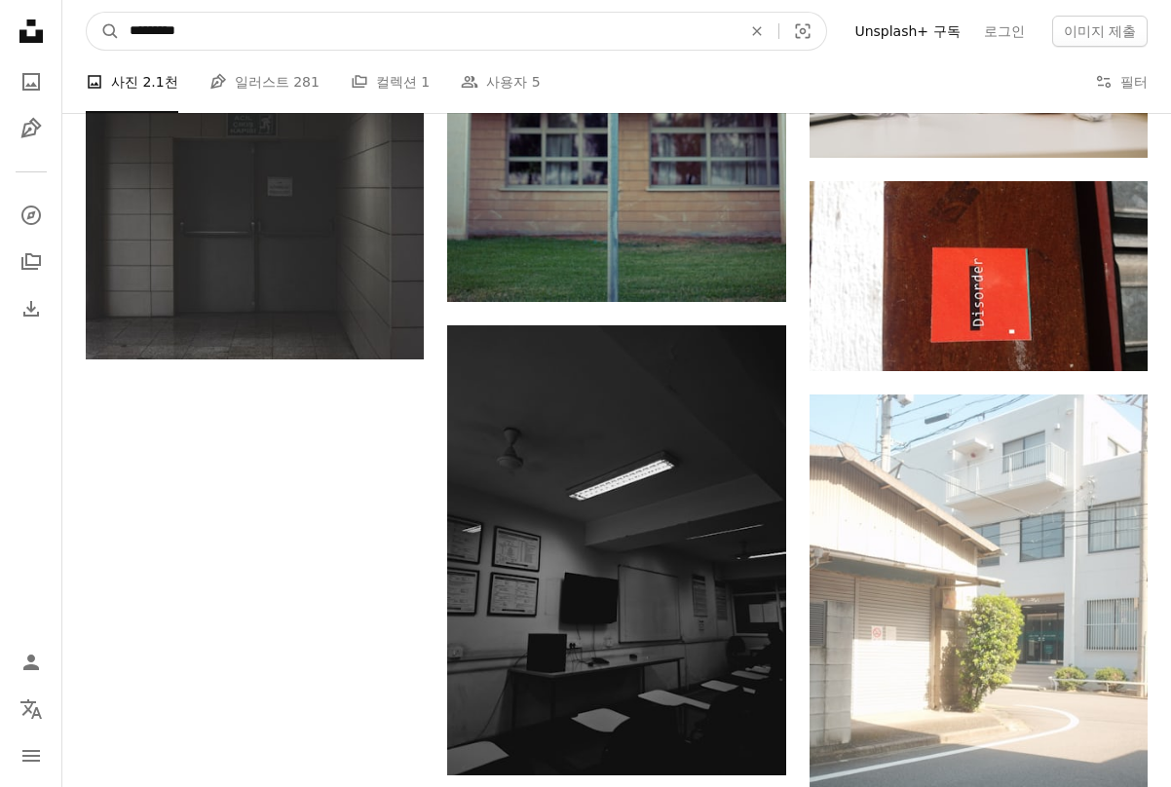  Describe the element at coordinates (306, 82) in the screenshot. I see `span: 281` at that location.